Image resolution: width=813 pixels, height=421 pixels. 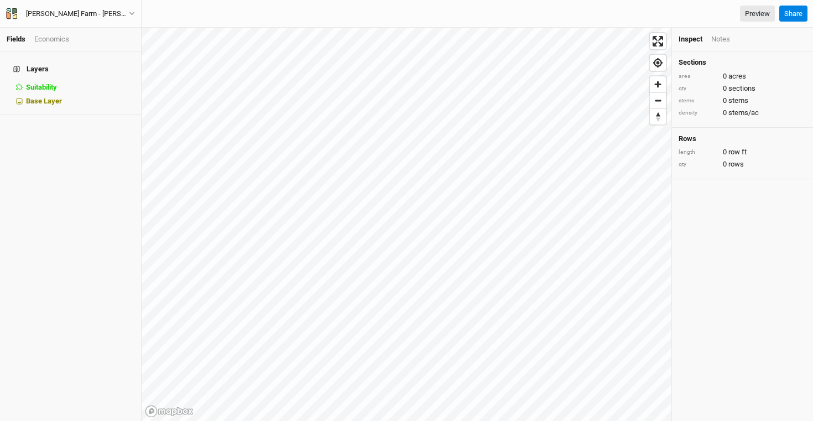 I want to click on div: Economics, so click(x=51, y=39).